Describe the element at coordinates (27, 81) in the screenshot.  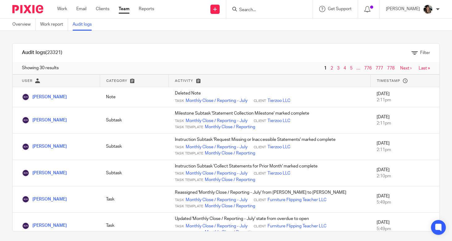
I see `span: User` at that location.